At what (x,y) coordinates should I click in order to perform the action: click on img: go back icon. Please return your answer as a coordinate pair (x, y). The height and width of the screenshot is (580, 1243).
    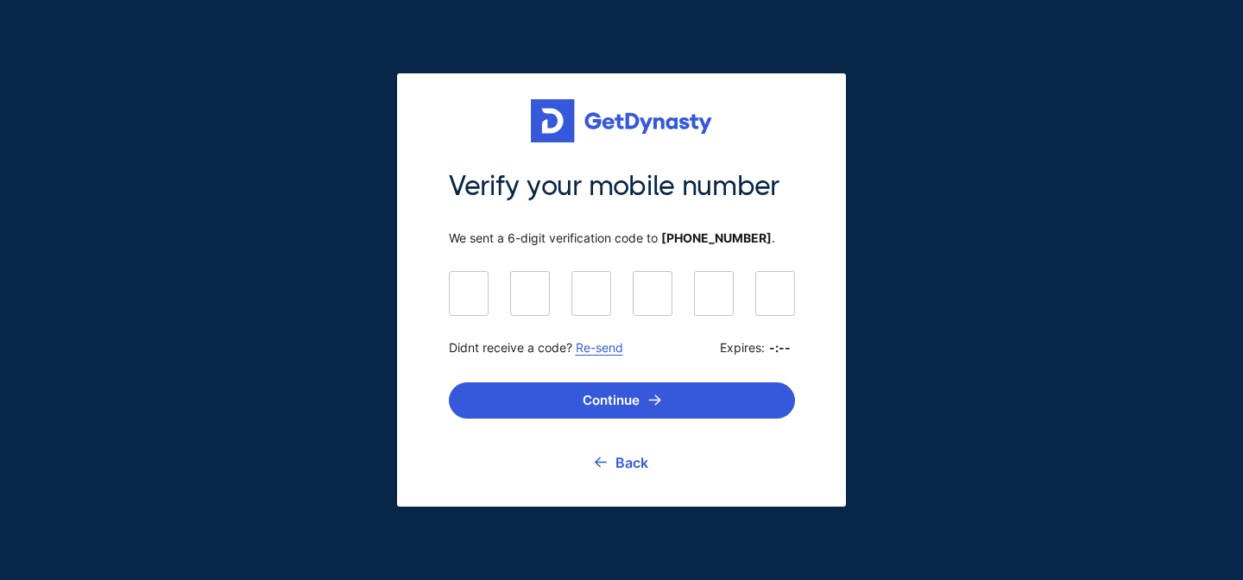
    Looking at the image, I should click on (601, 462).